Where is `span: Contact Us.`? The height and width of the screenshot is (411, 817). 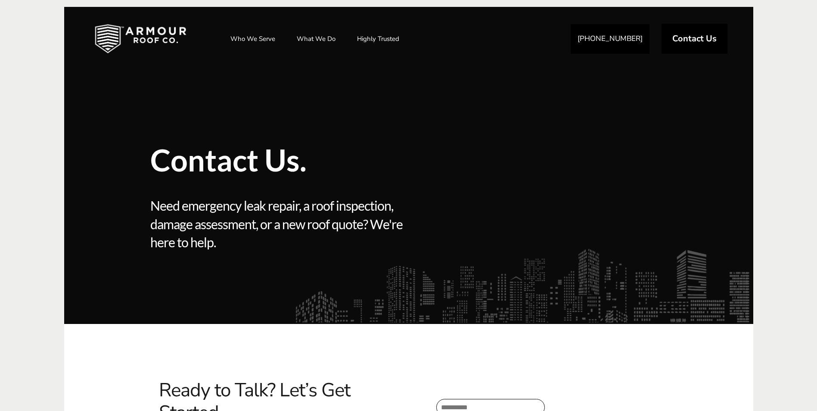 span: Contact Us. is located at coordinates (342, 160).